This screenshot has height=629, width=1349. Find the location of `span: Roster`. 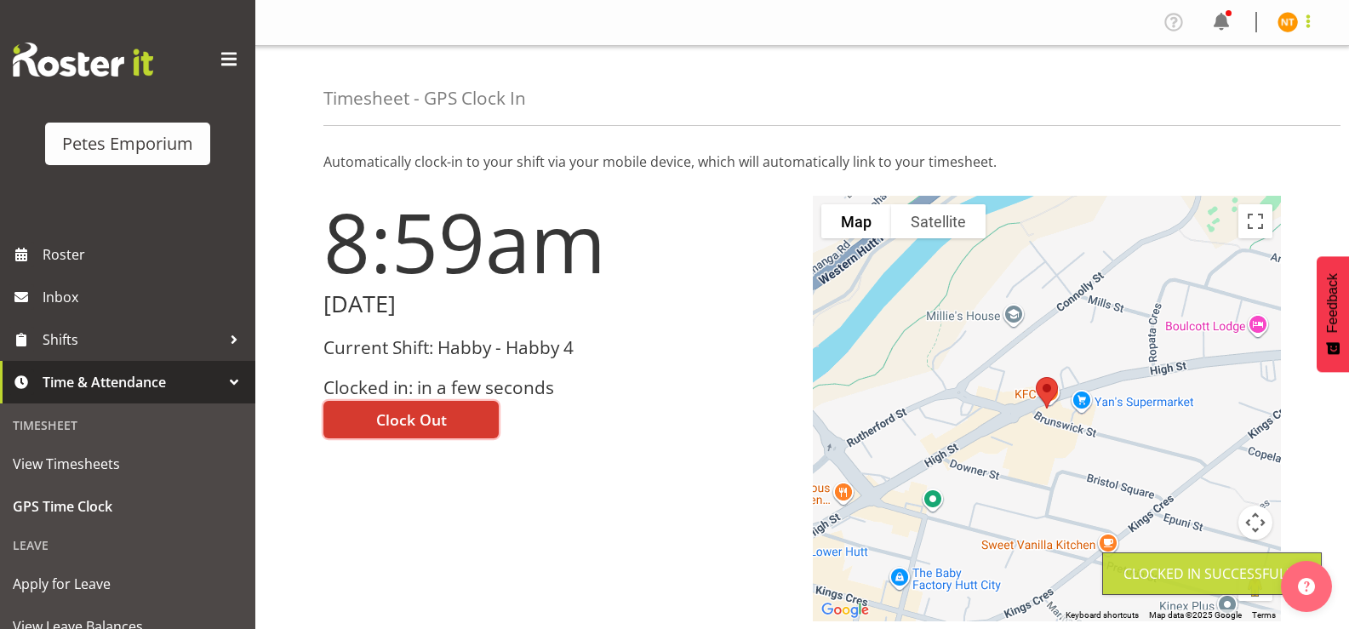

span: Roster is located at coordinates (145, 254).